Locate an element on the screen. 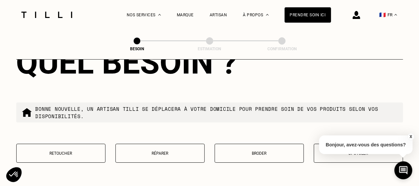 The image size is (419, 186). a: Logo du service de couturière Tilli is located at coordinates (47, 15).